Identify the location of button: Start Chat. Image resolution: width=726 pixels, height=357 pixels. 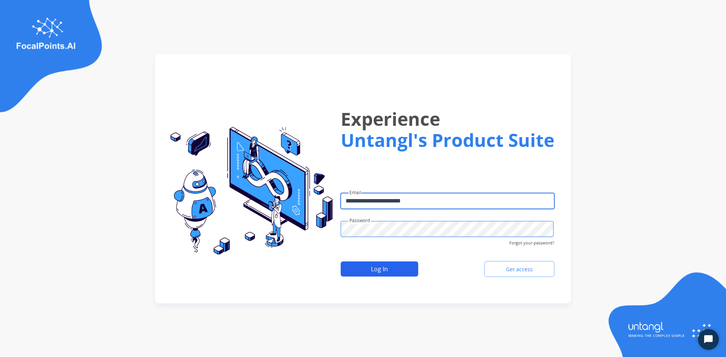
(709, 340).